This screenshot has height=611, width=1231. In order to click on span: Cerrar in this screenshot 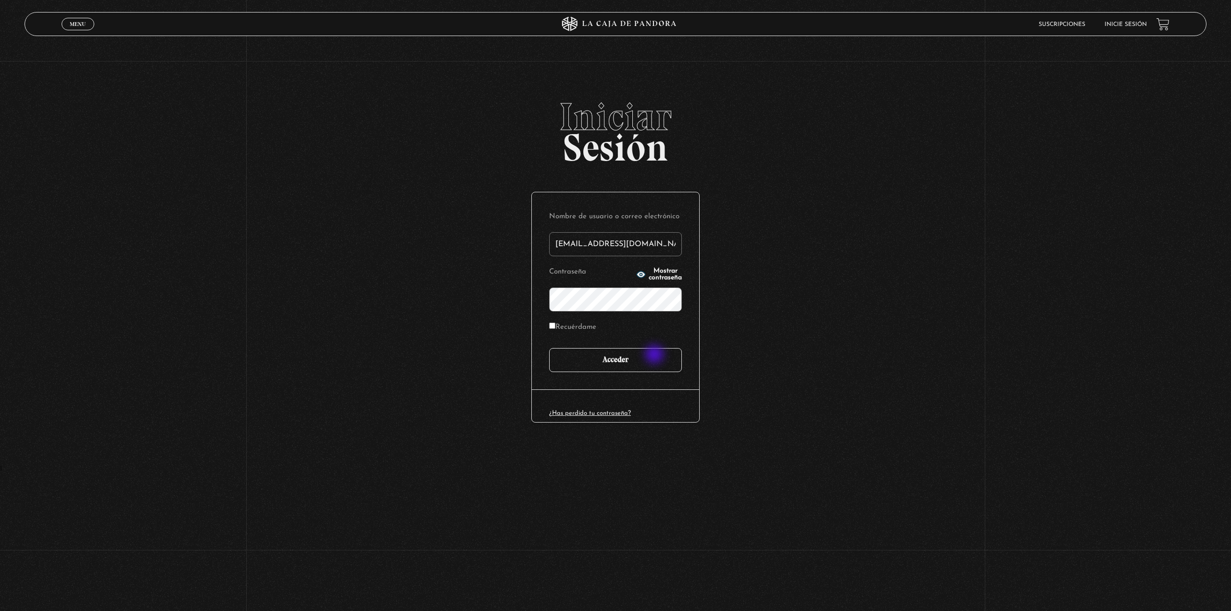, I will do `click(78, 33)`.